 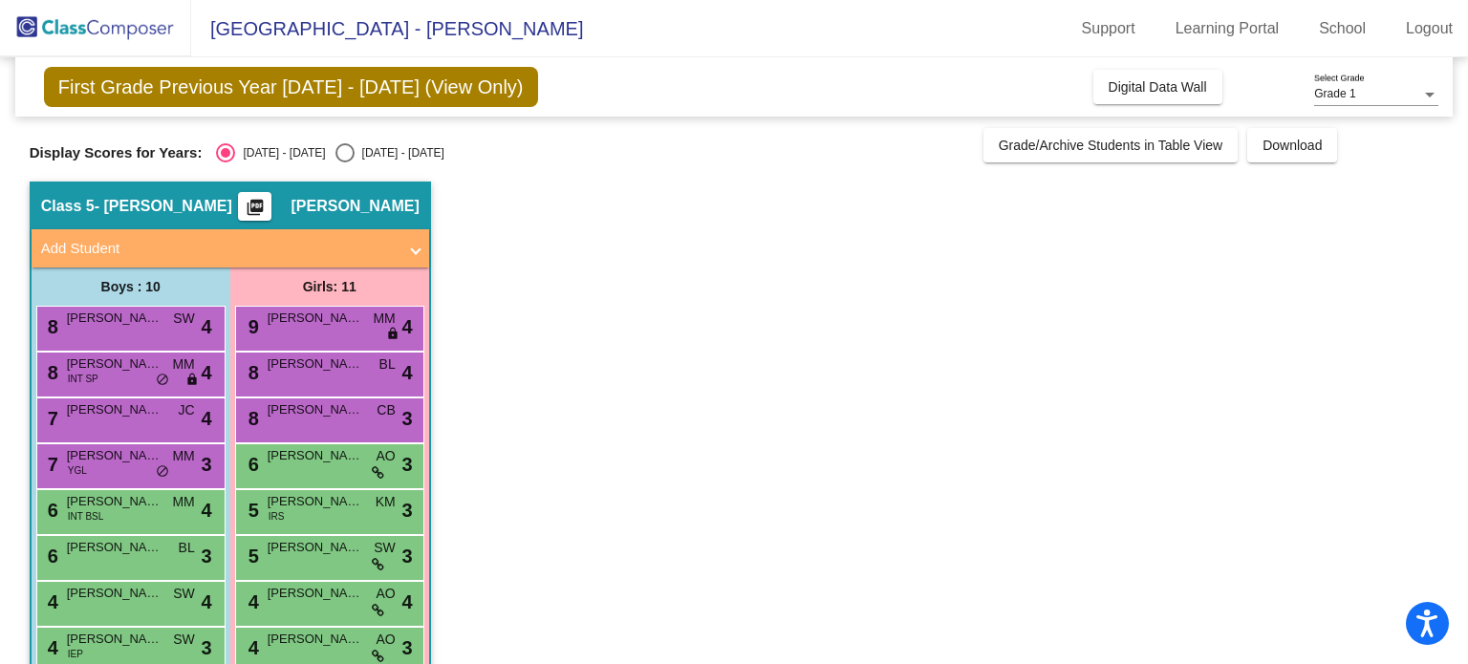 I want to click on div: Girls: 11, so click(x=330, y=287).